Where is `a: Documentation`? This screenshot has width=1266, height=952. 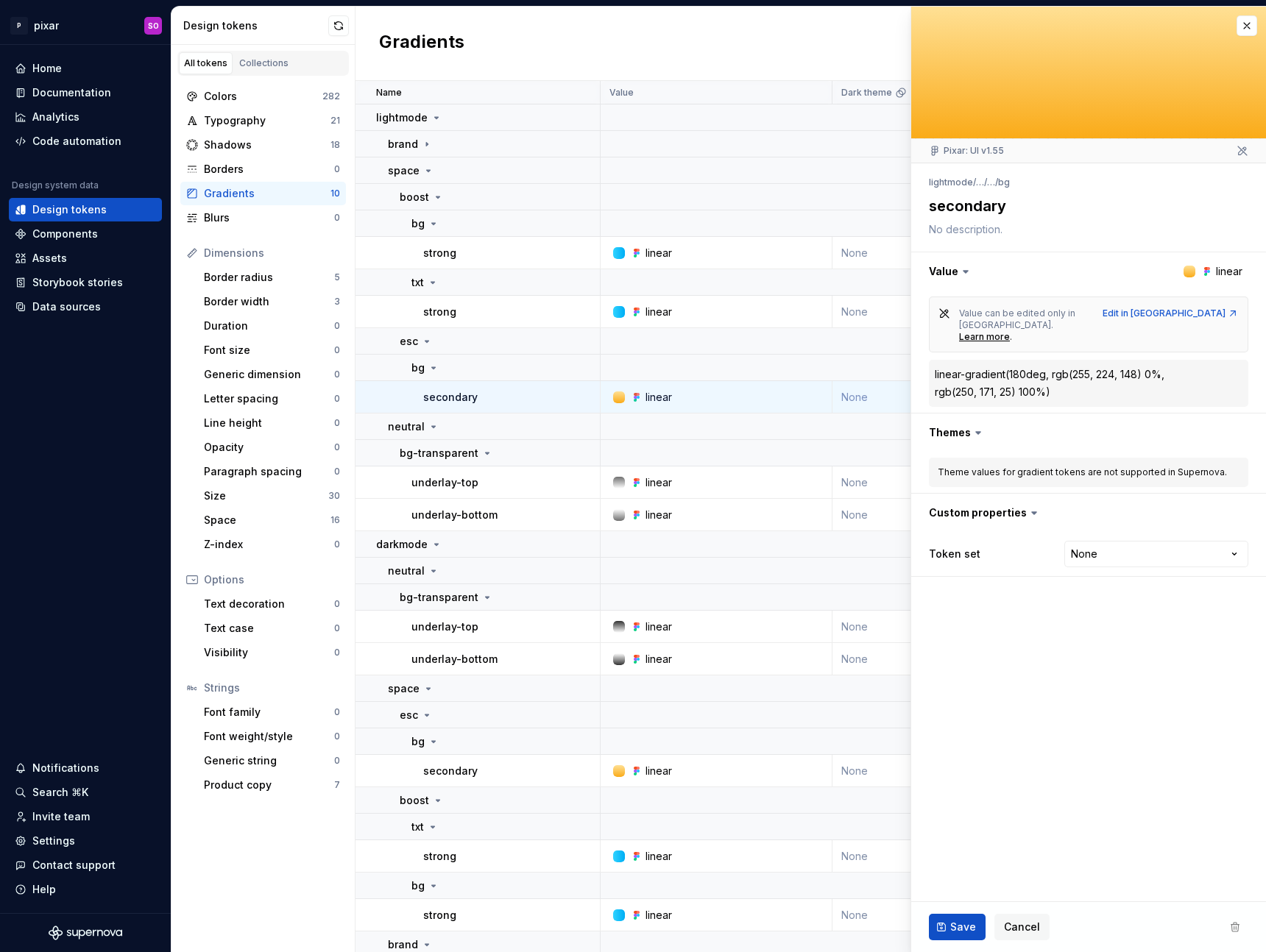
a: Documentation is located at coordinates (85, 93).